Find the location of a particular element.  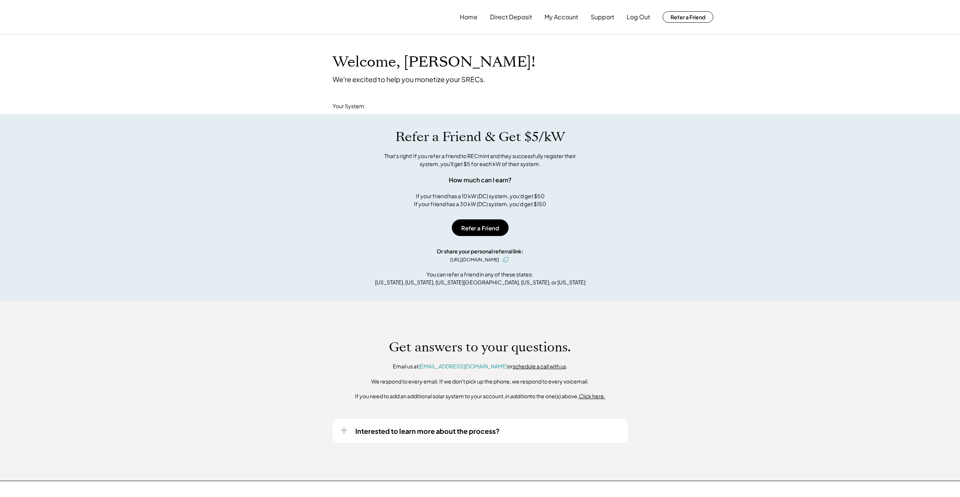

u: Click here. is located at coordinates (592, 396).